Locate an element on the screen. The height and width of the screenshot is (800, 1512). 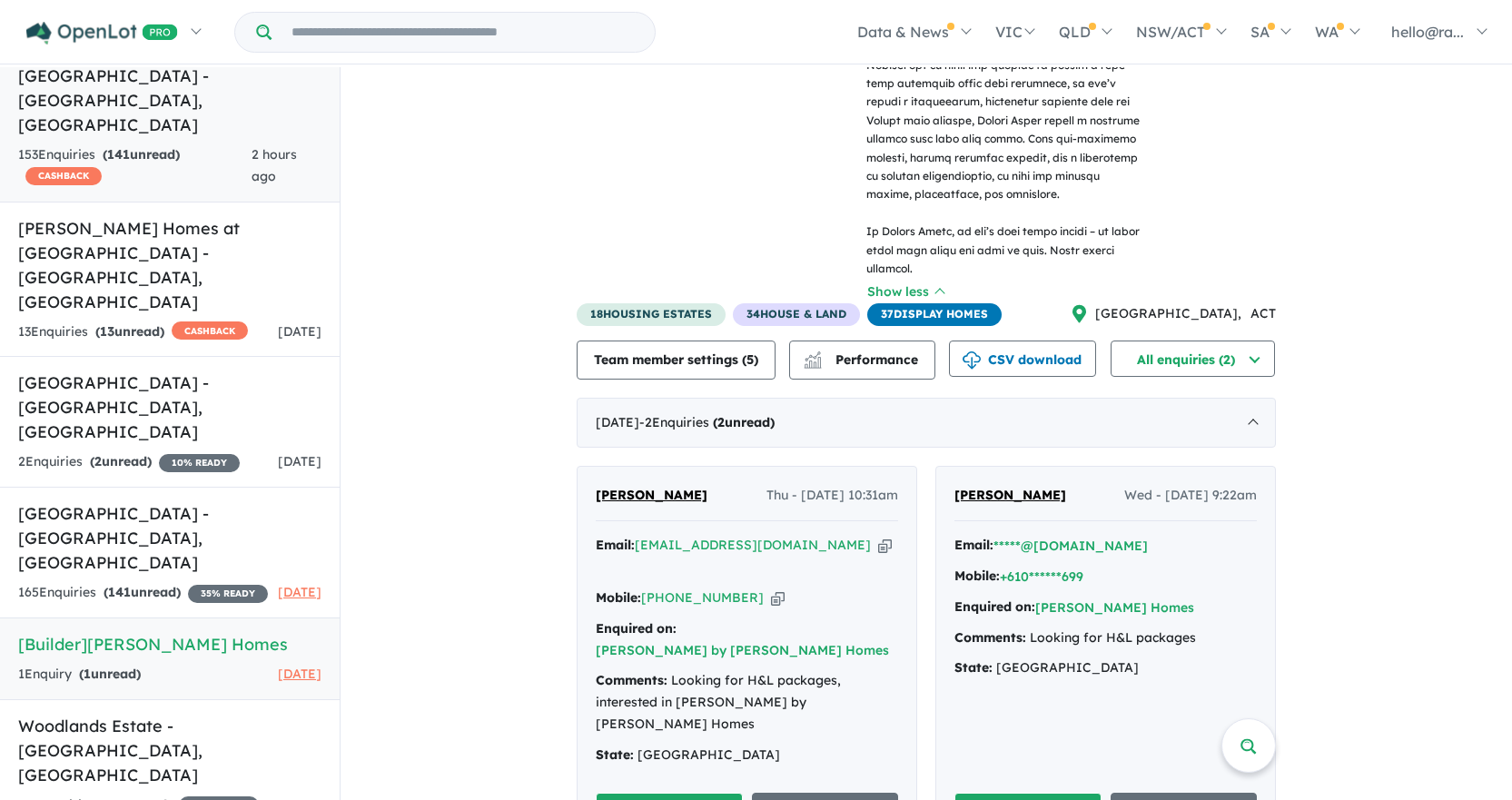
span: - 2 Enquir ies is located at coordinates (706, 422).